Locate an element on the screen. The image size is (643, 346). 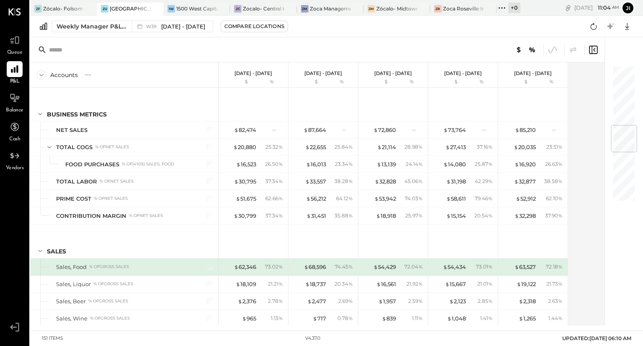
div: 1.44 is located at coordinates (555, 318).